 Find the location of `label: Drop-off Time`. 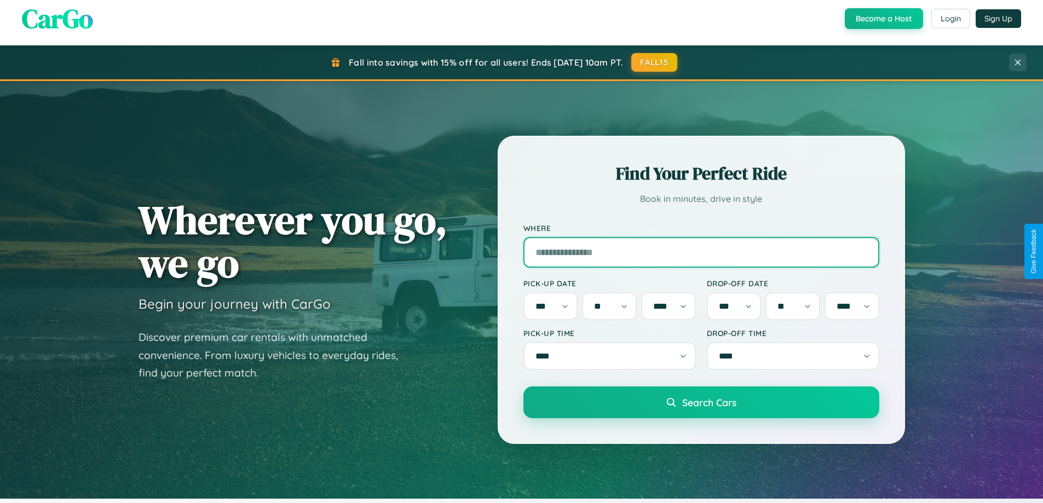

label: Drop-off Time is located at coordinates (793, 333).